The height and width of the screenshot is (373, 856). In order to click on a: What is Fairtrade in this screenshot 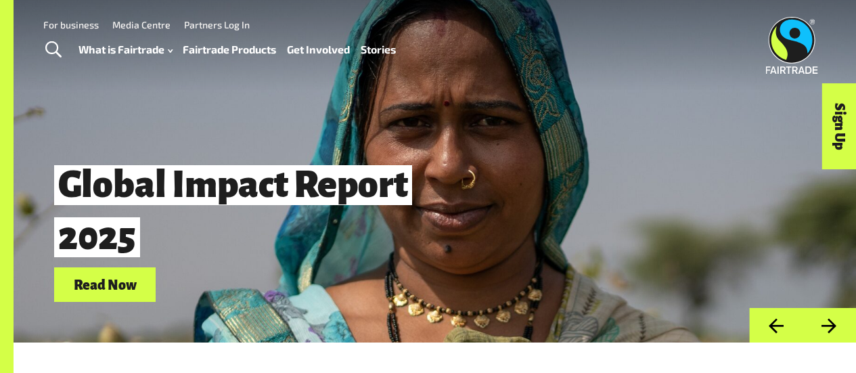, I will do `click(125, 49)`.